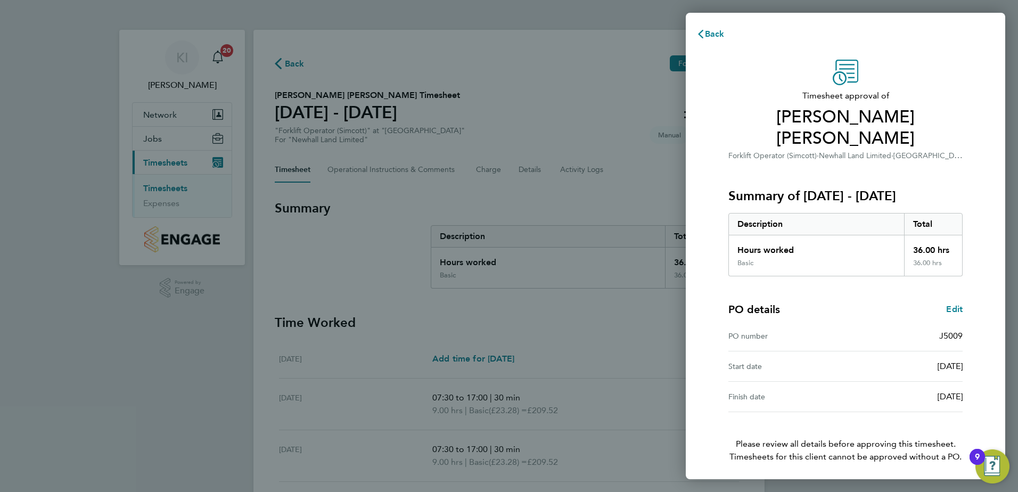  What do you see at coordinates (845, 457) in the screenshot?
I see `span: Timesheets for this client cannot be approved without a PO.` at bounding box center [845, 457].